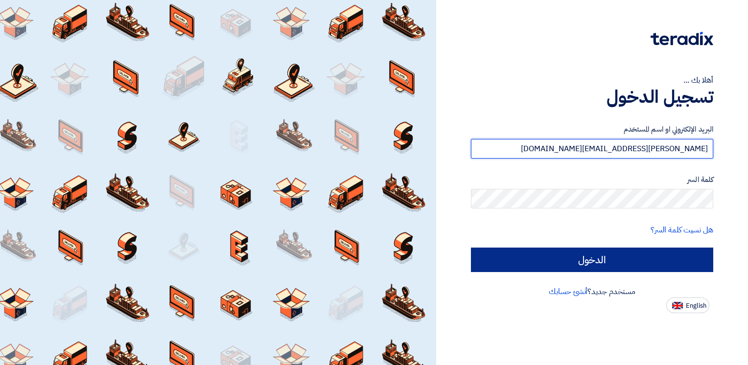 This screenshot has height=365, width=748. What do you see at coordinates (592, 97) in the screenshot?
I see `h1: تسجيل الدخول` at bounding box center [592, 97].